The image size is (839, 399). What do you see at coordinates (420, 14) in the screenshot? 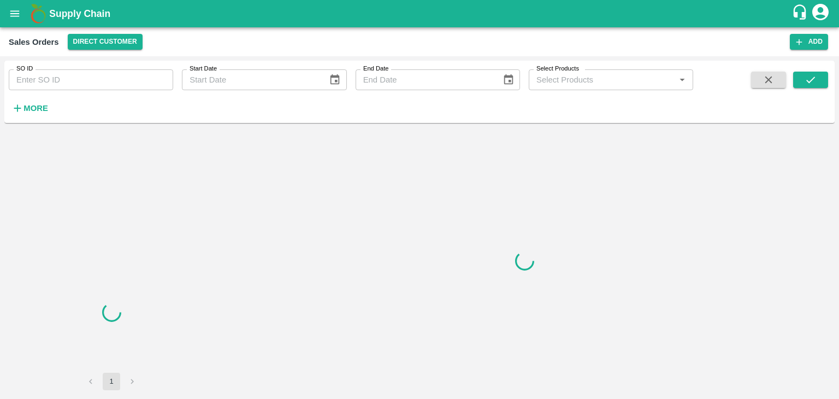
I see `a: Supply Chain` at bounding box center [420, 14].